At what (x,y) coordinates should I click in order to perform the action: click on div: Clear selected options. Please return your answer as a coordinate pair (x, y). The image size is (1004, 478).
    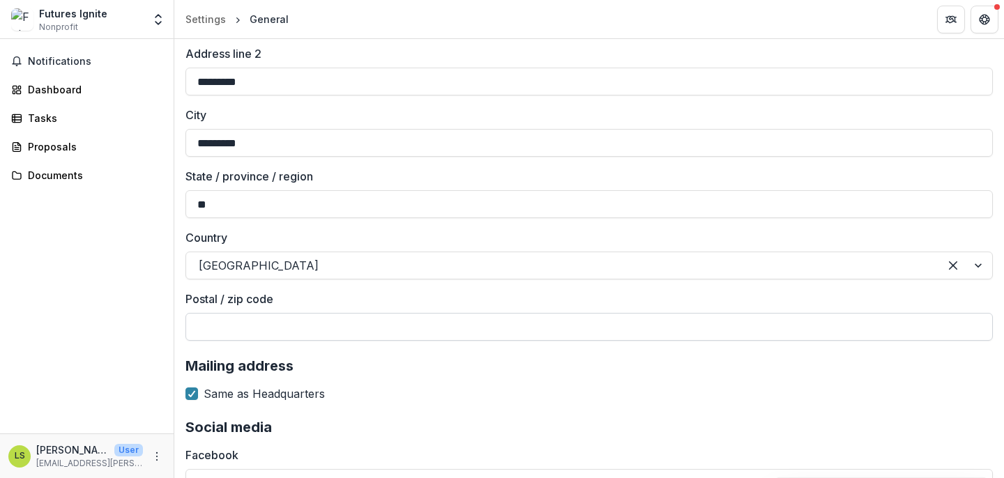
    Looking at the image, I should click on (953, 266).